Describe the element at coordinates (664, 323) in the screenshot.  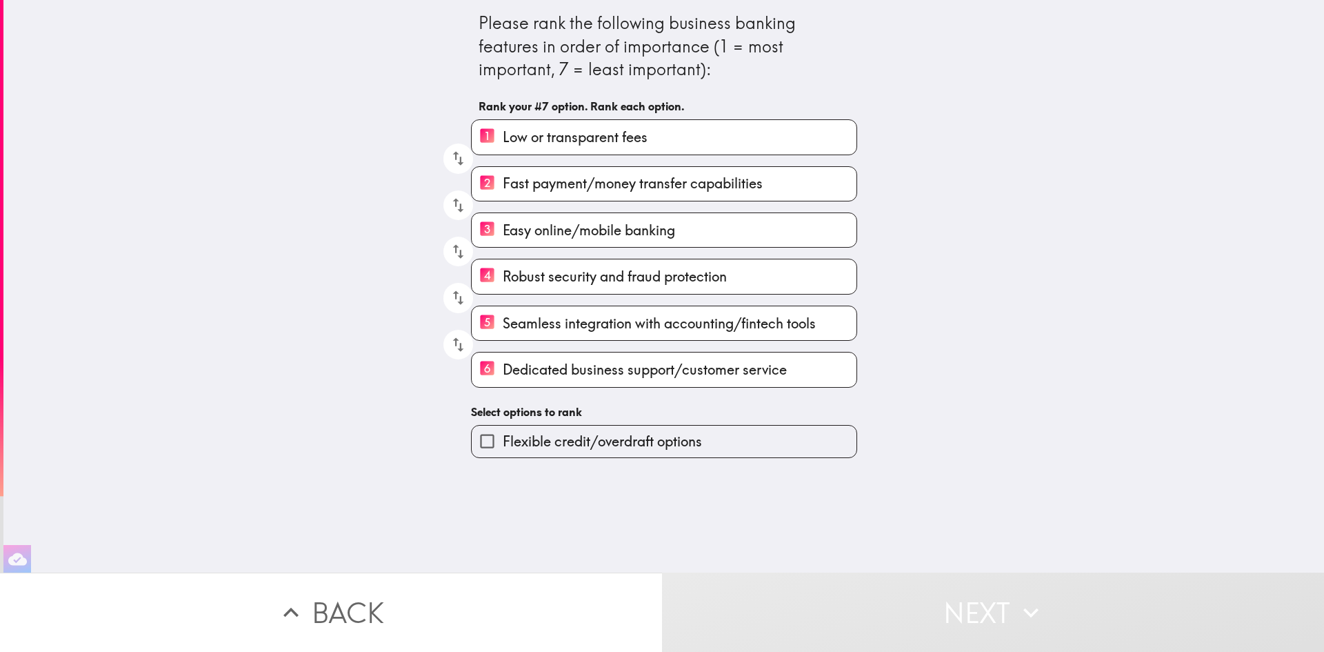
I see `button: 5Seamless integration with accounting/fintech tools` at that location.